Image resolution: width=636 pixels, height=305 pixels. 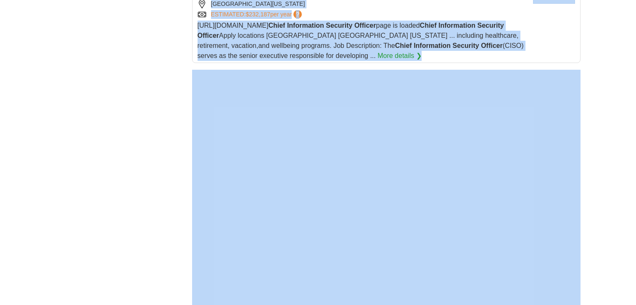 I want to click on a: ESTIMATED:$232,187per year?, so click(x=257, y=14).